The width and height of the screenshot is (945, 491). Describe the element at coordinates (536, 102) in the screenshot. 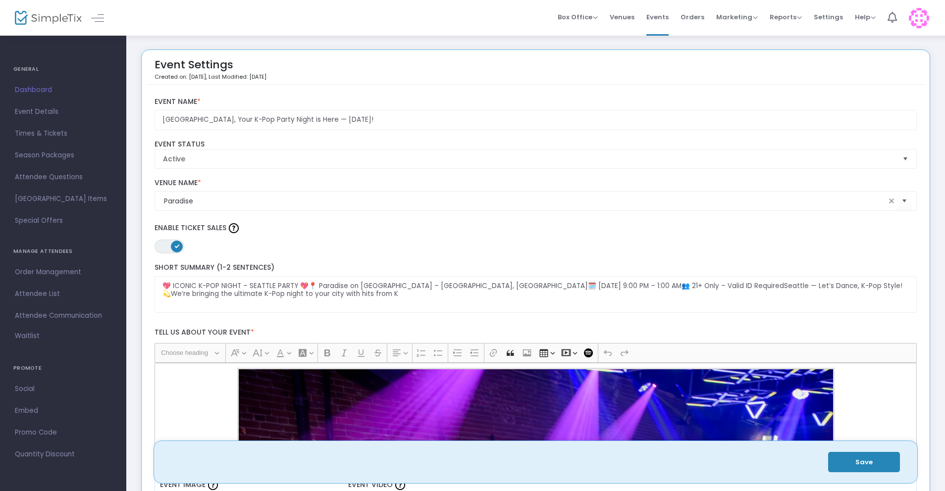

I see `label: Event Name` at that location.